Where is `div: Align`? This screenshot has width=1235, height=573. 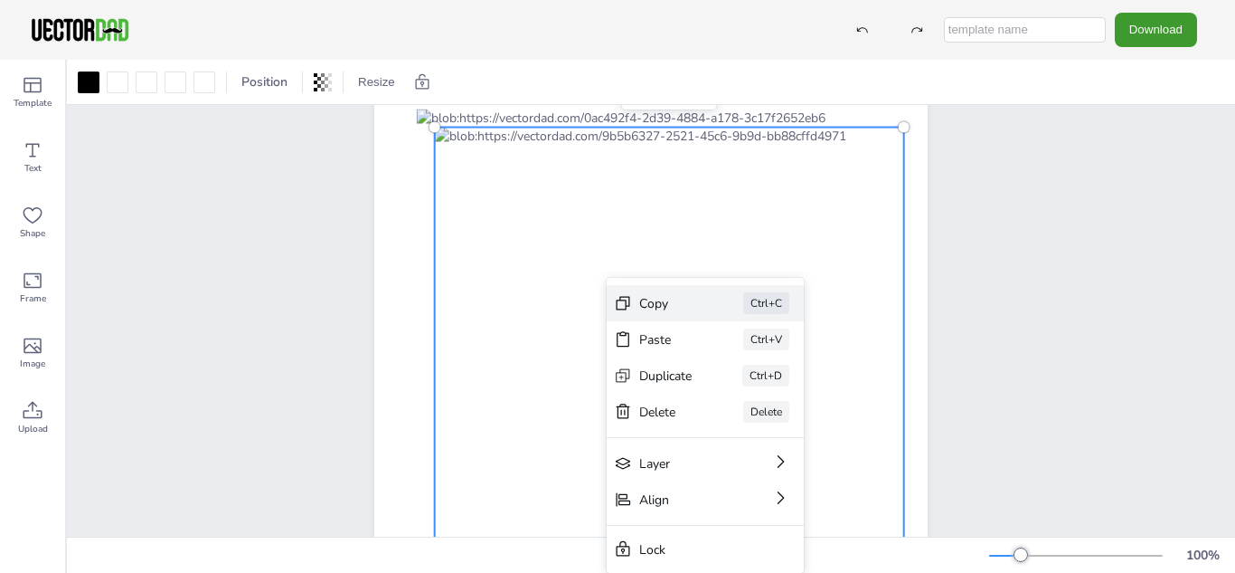
div: Align is located at coordinates (680, 499).